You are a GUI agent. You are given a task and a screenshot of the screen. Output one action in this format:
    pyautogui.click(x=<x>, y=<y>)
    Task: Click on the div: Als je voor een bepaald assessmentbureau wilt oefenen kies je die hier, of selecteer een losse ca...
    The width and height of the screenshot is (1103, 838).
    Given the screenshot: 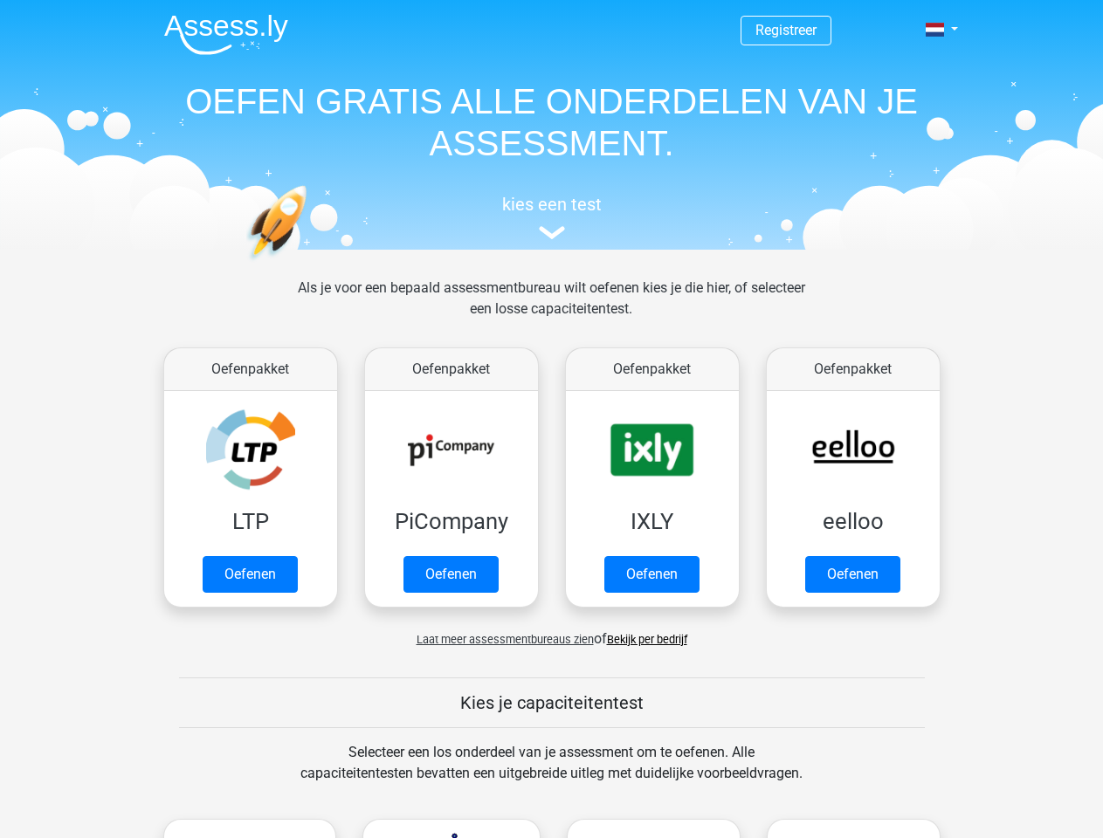 What is the action you would take?
    pyautogui.click(x=551, y=309)
    